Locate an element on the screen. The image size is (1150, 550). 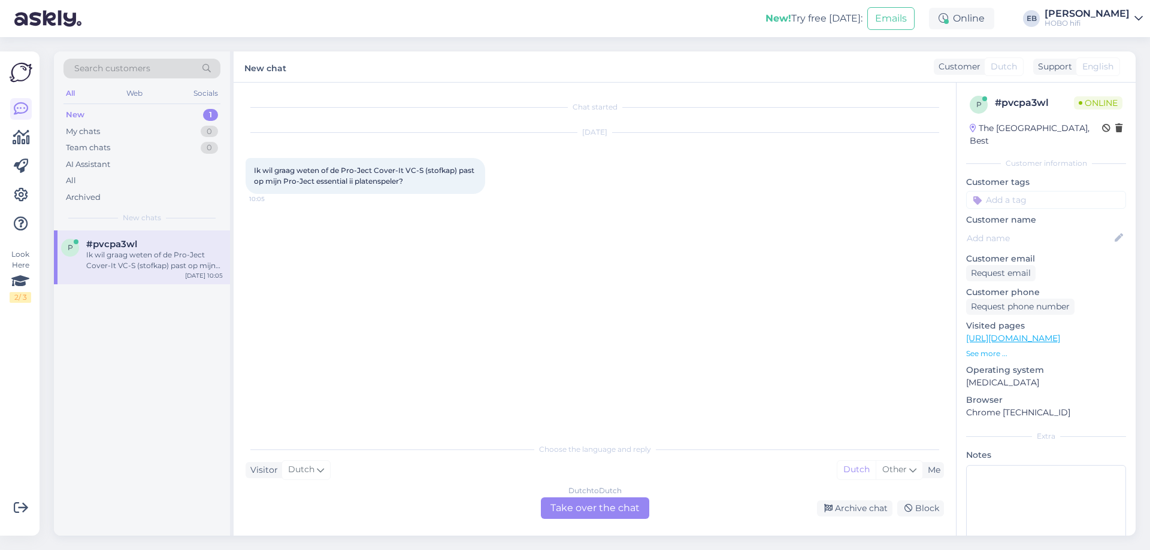
div: Web is located at coordinates (134, 93).